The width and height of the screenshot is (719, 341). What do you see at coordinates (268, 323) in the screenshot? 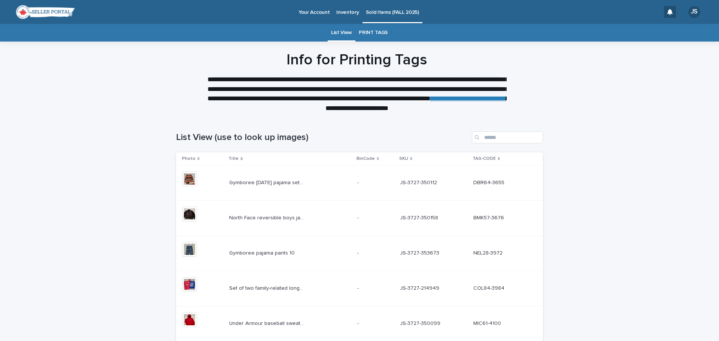
I see `p: Under Armour baseball sweatshirt Medium` at bounding box center [268, 323].